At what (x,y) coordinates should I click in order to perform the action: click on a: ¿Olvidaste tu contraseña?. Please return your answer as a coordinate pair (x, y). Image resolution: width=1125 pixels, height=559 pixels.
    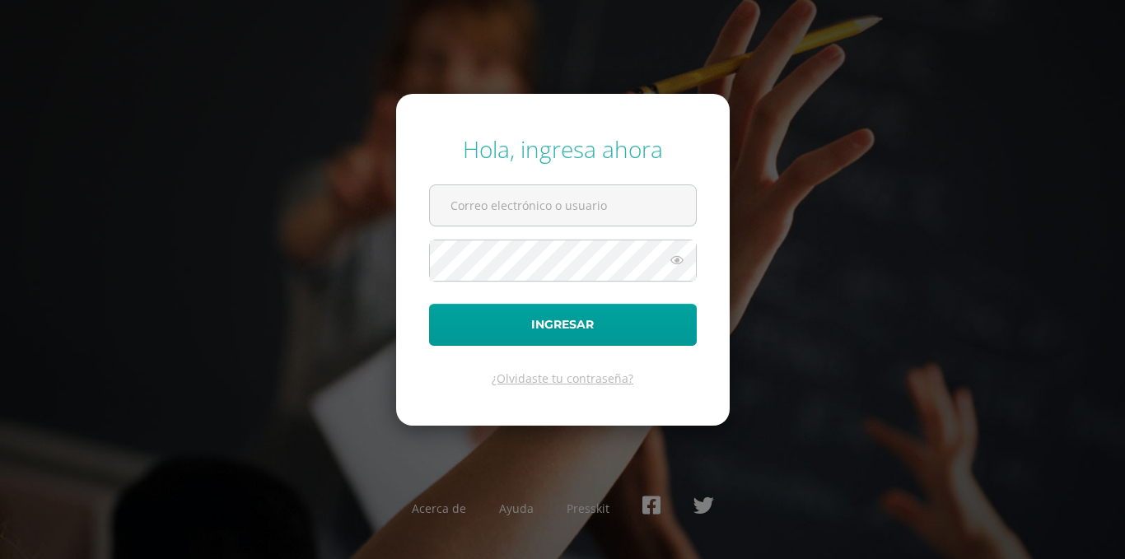
    Looking at the image, I should click on (562, 378).